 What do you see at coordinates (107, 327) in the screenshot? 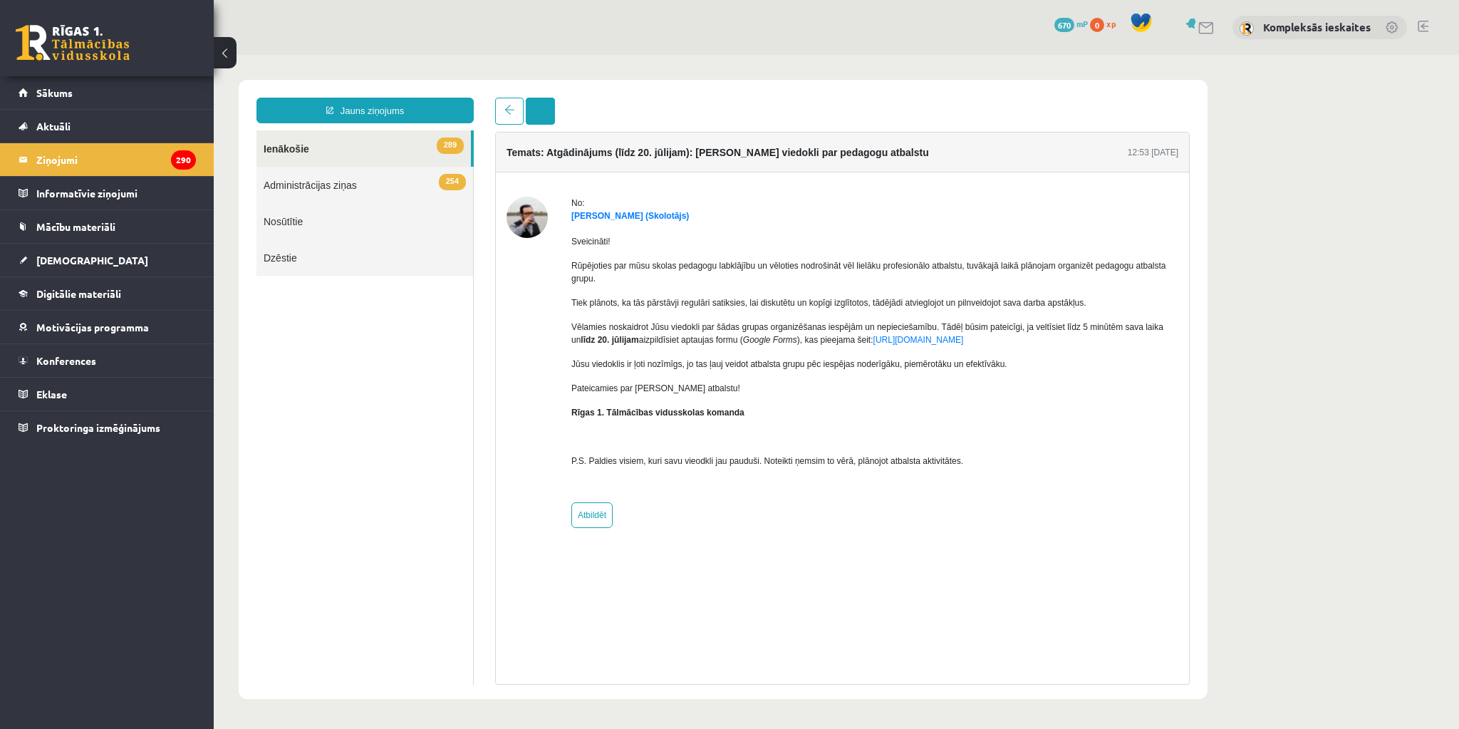
I see `a: Motivācijas programma` at bounding box center [107, 327].